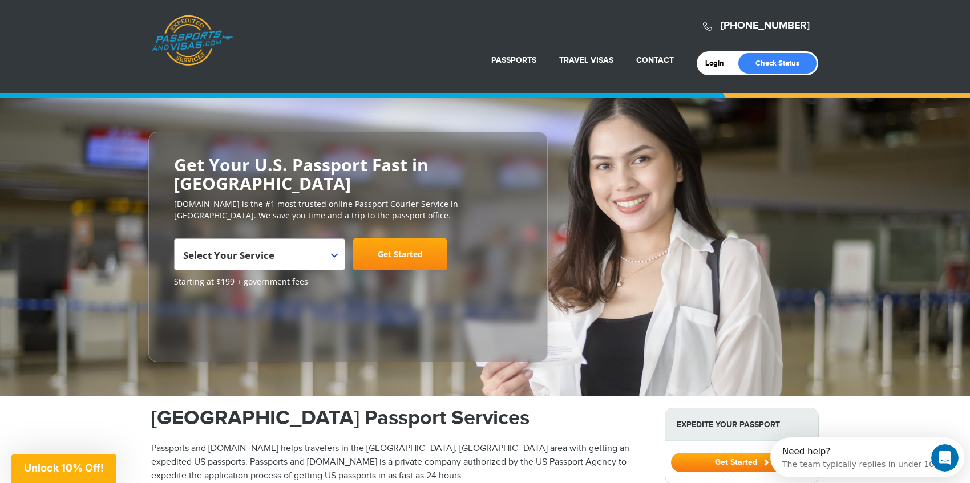 Image resolution: width=970 pixels, height=483 pixels. What do you see at coordinates (64, 469) in the screenshot?
I see `div: Unlock 10% Off!` at bounding box center [64, 469].